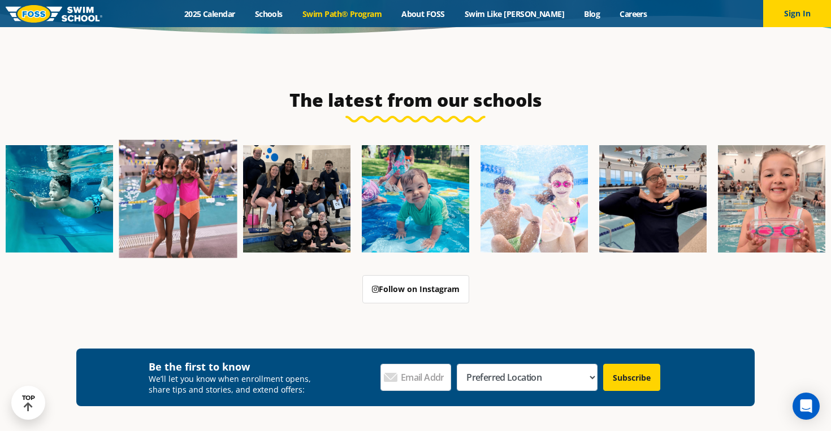 This screenshot has width=831, height=431. I want to click on input: Email Address, so click(416, 378).